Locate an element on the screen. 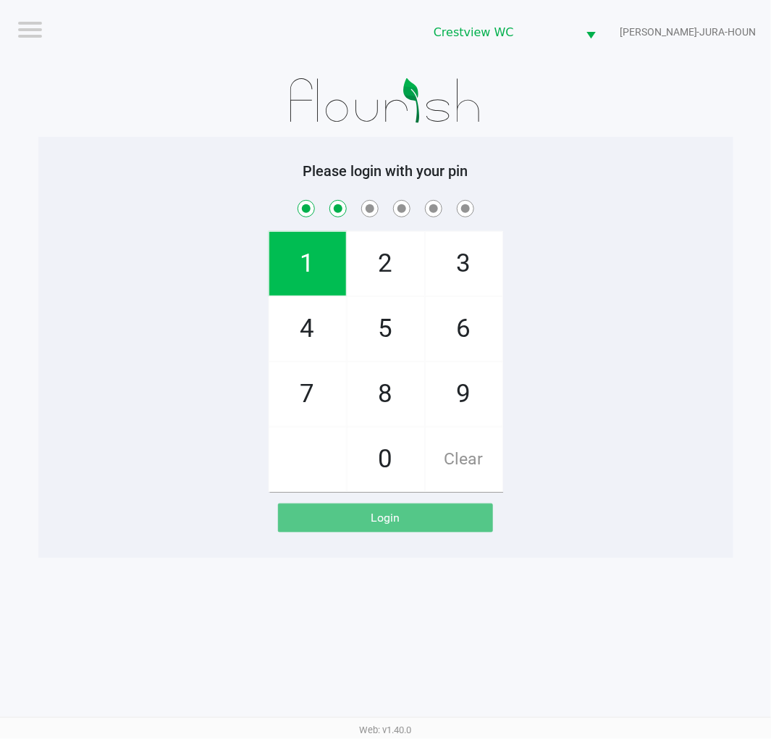 Image resolution: width=771 pixels, height=739 pixels. h5: Please login with your pin is located at coordinates (386, 171).